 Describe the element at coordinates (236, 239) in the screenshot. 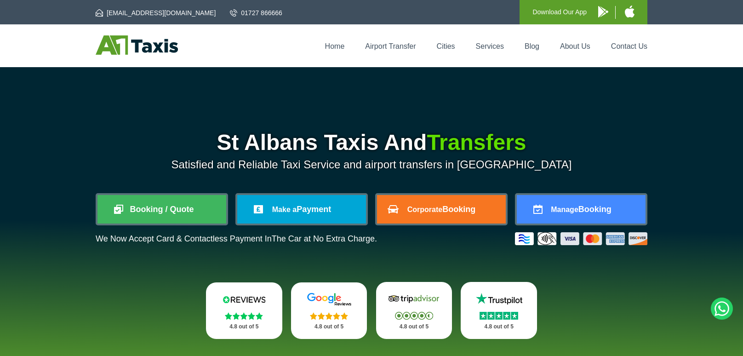

I see `p: We Now Accept Card & Contactless Payment In` at that location.